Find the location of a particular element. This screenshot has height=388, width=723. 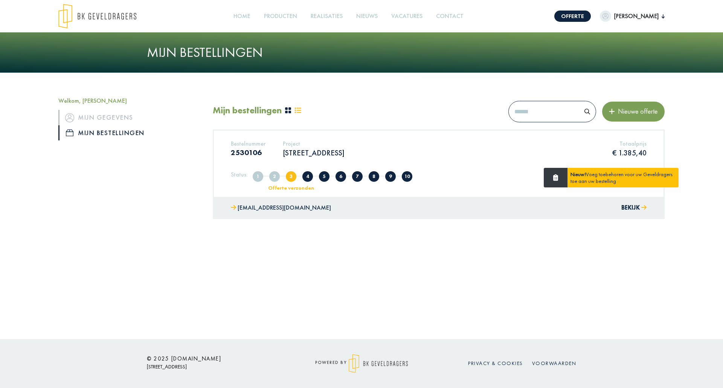

h1: Mijn bestellingen is located at coordinates (361, 52).